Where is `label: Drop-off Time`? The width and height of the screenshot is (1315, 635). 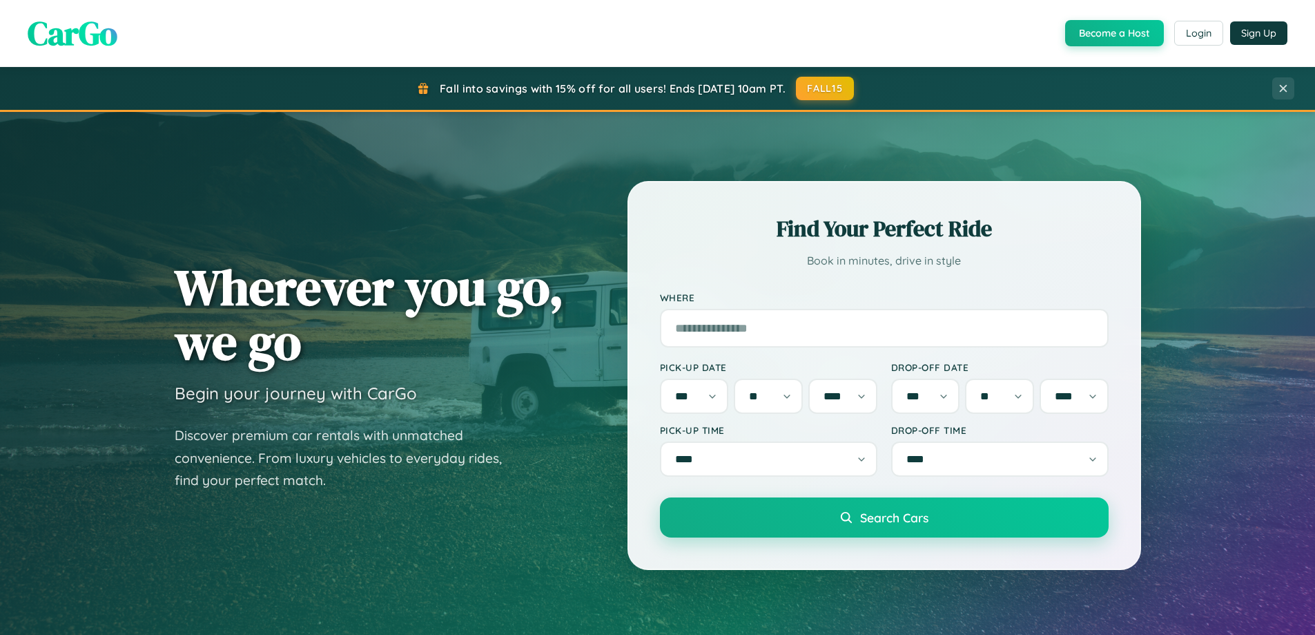 label: Drop-off Time is located at coordinates (1000, 429).